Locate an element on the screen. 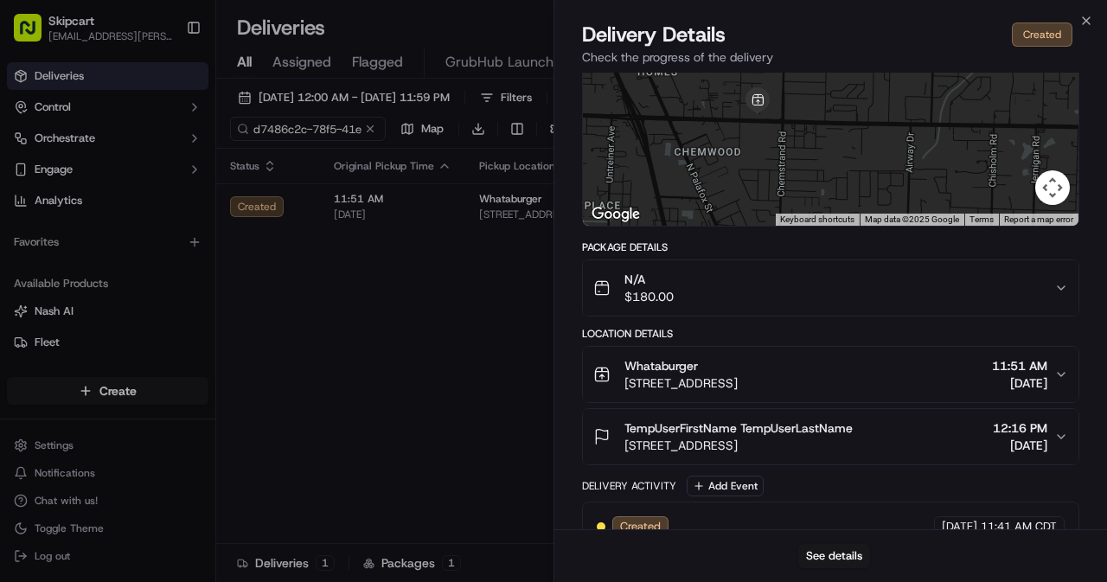  span: Pylon is located at coordinates (190, 298).